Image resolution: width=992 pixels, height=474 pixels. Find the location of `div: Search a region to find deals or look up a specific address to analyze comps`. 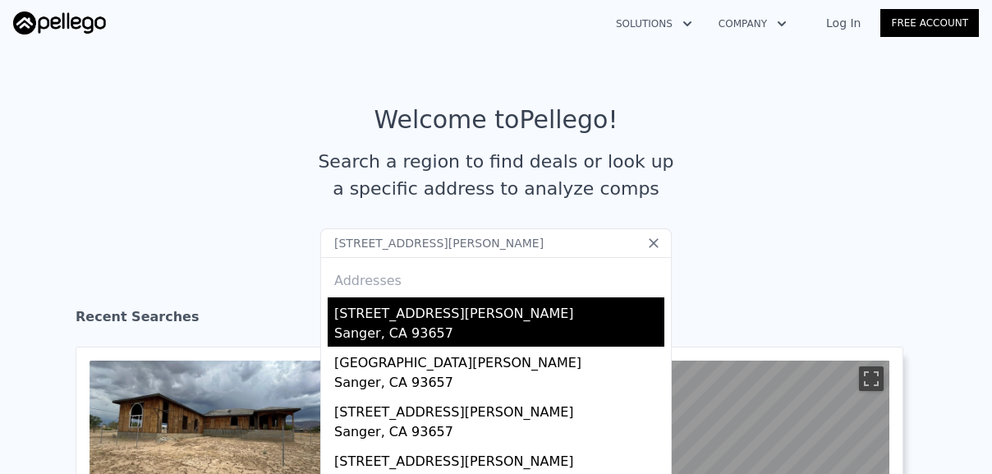

div: Search a region to find deals or look up a specific address to analyze comps is located at coordinates (496, 175).